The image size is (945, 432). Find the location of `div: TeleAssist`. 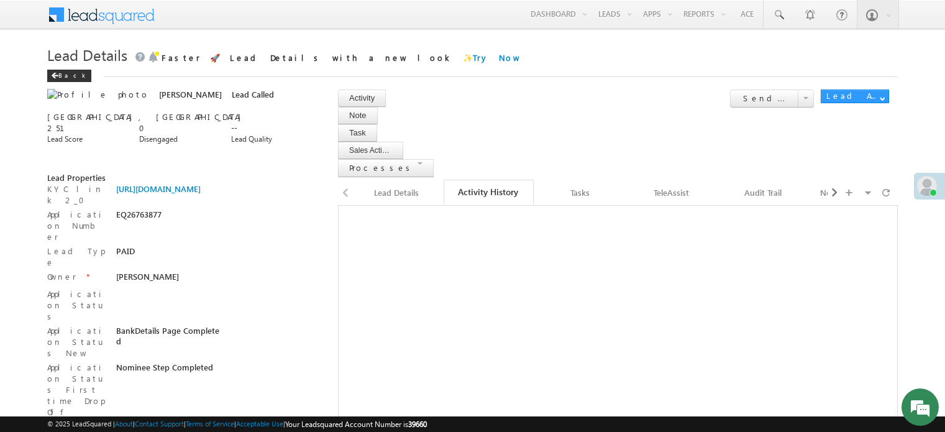

div: TeleAssist is located at coordinates (671, 193).